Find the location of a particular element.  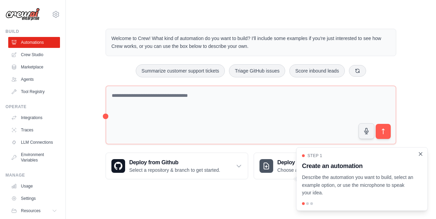

span: Resources is located at coordinates (31, 211).